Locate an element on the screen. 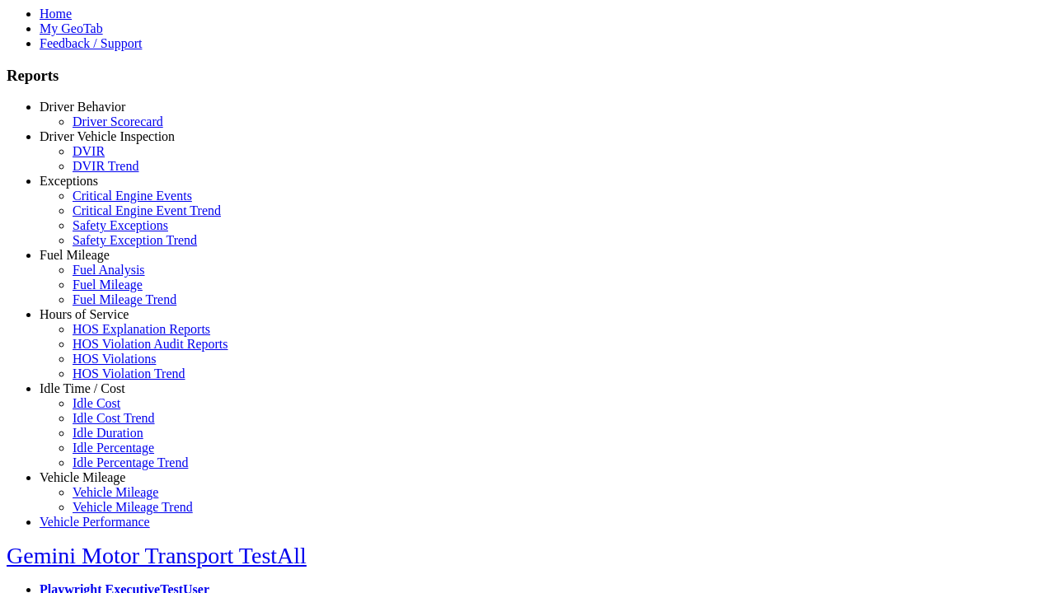  a: Idle Cost is located at coordinates (96, 403).